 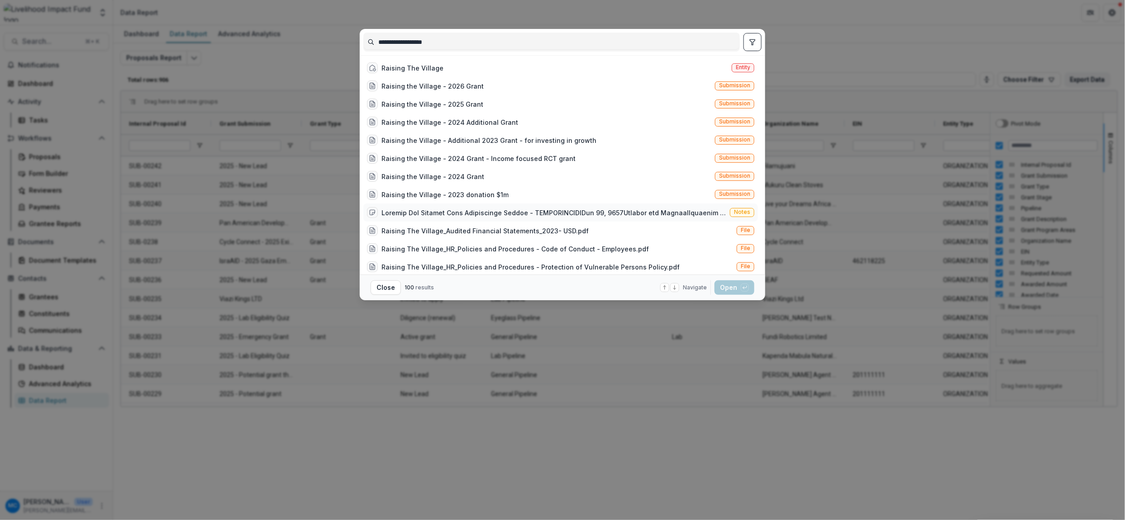 I want to click on div: Raising the Village - 2024 Grant, so click(x=433, y=176).